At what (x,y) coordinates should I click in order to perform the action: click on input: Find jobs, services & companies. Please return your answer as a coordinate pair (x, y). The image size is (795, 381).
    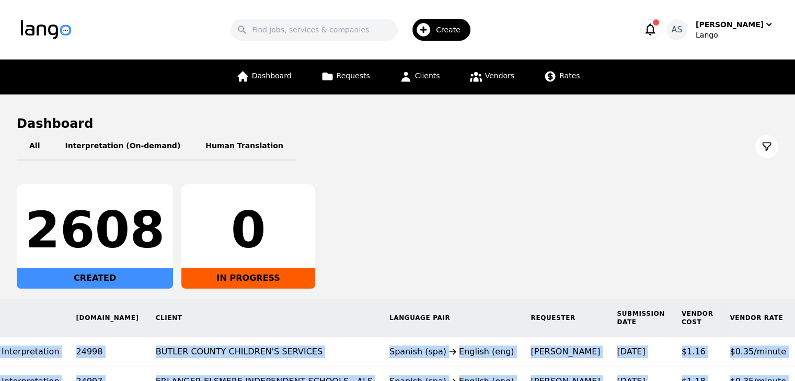
    Looking at the image, I should click on (314, 30).